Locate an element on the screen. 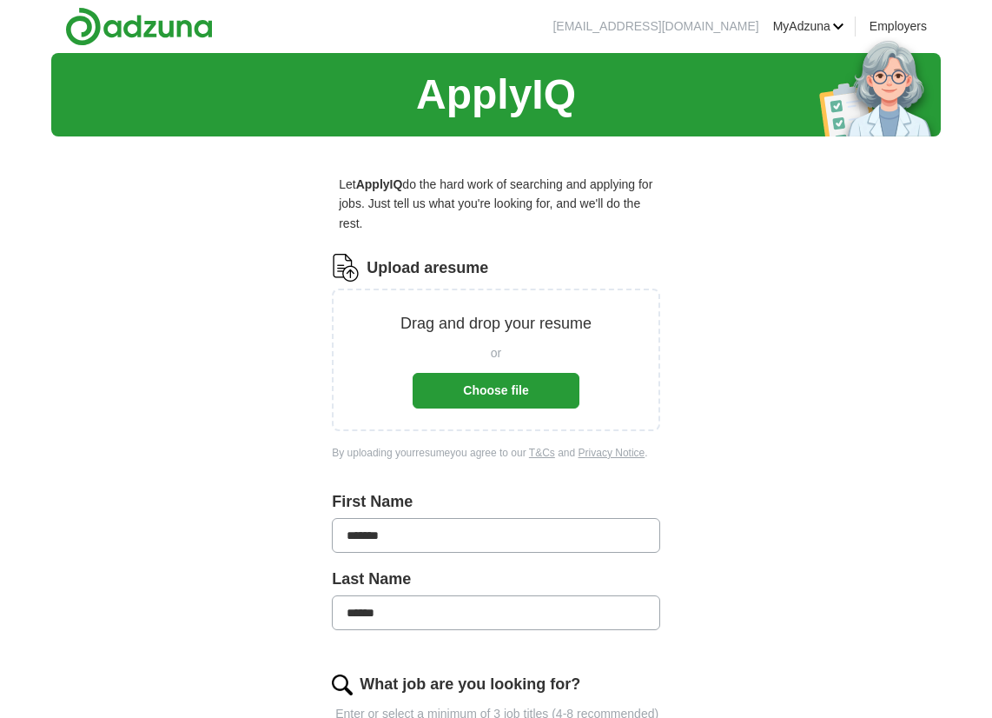  label: Last Name is located at coordinates (496, 579).